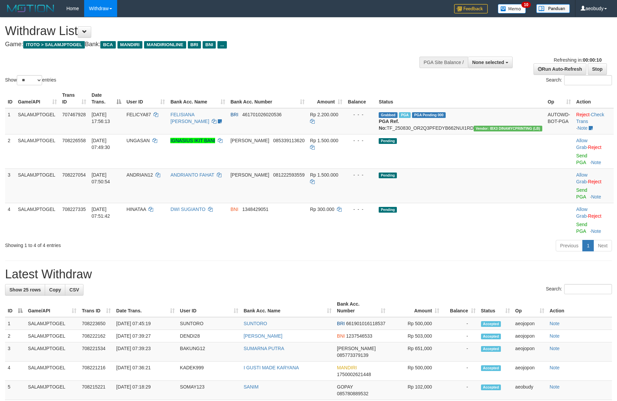  What do you see at coordinates (326, 98) in the screenshot?
I see `th: Amount: activate to sort column ascending` at bounding box center [326, 98].